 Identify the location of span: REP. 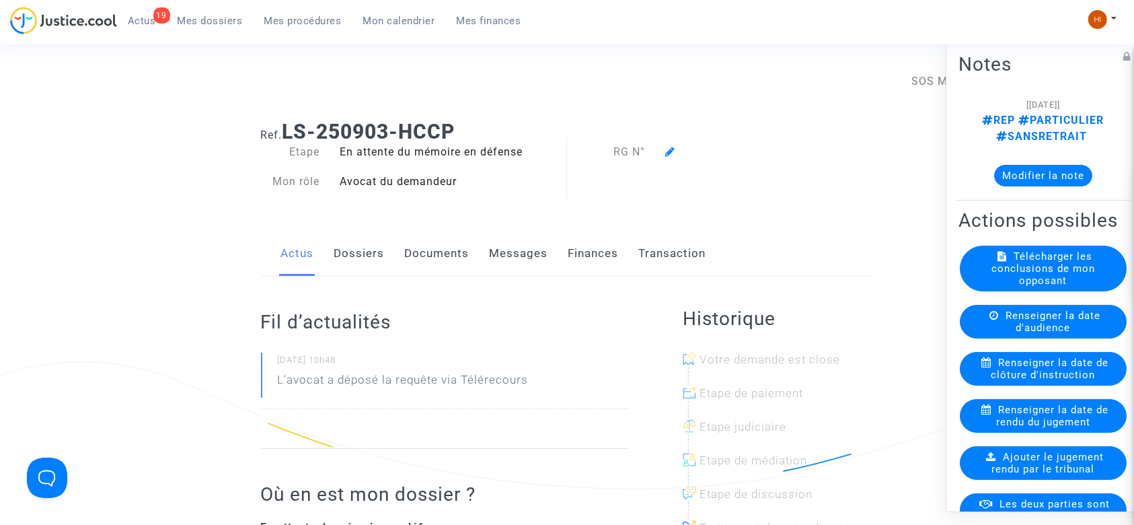
(999, 120).